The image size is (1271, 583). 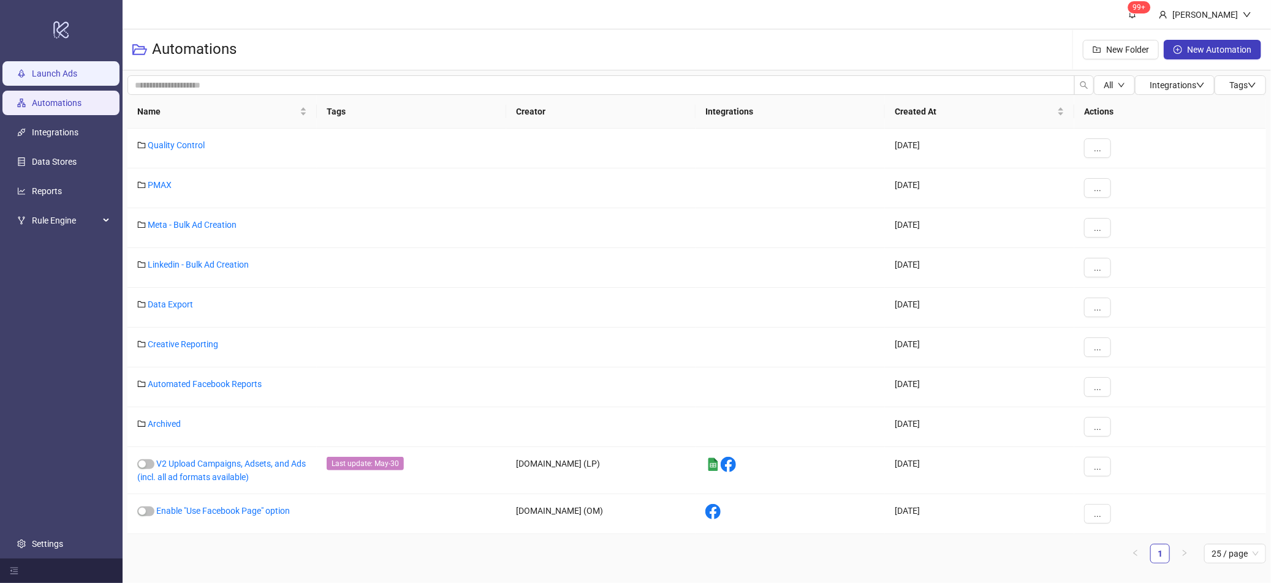 I want to click on a: Settings, so click(x=47, y=544).